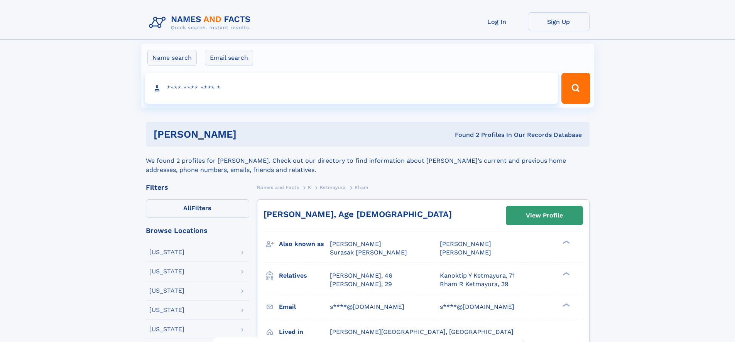 This screenshot has height=342, width=735. Describe the element at coordinates (544, 216) in the screenshot. I see `a: View Profile` at that location.